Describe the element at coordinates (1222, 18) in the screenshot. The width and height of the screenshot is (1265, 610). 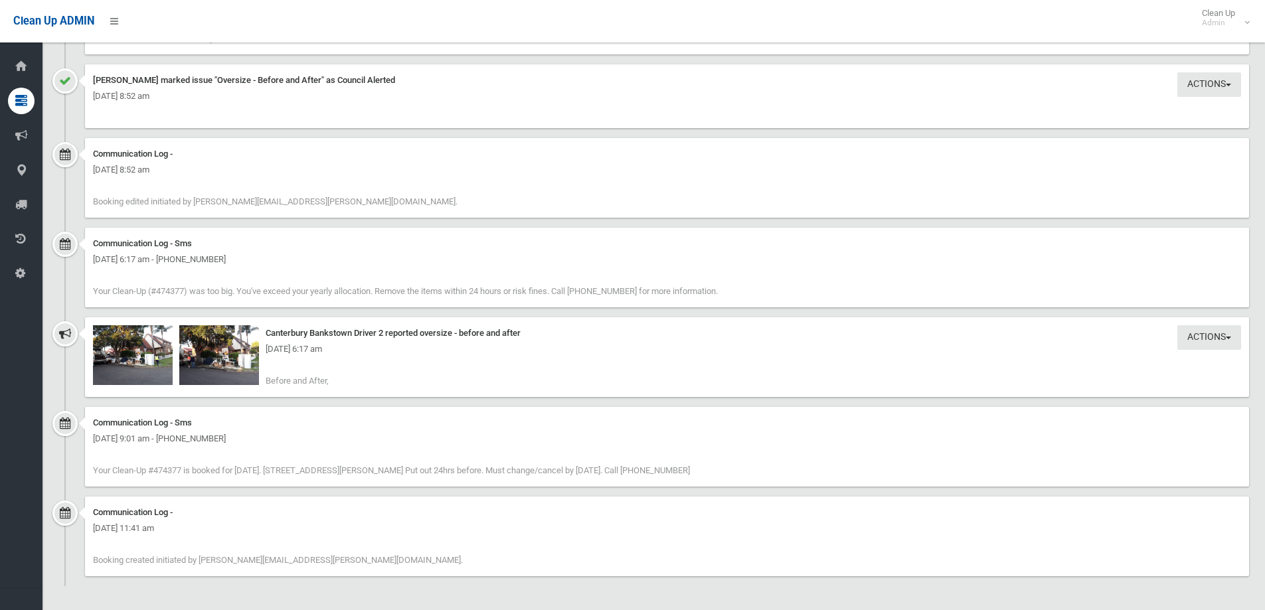
I see `span: Clean Up` at that location.